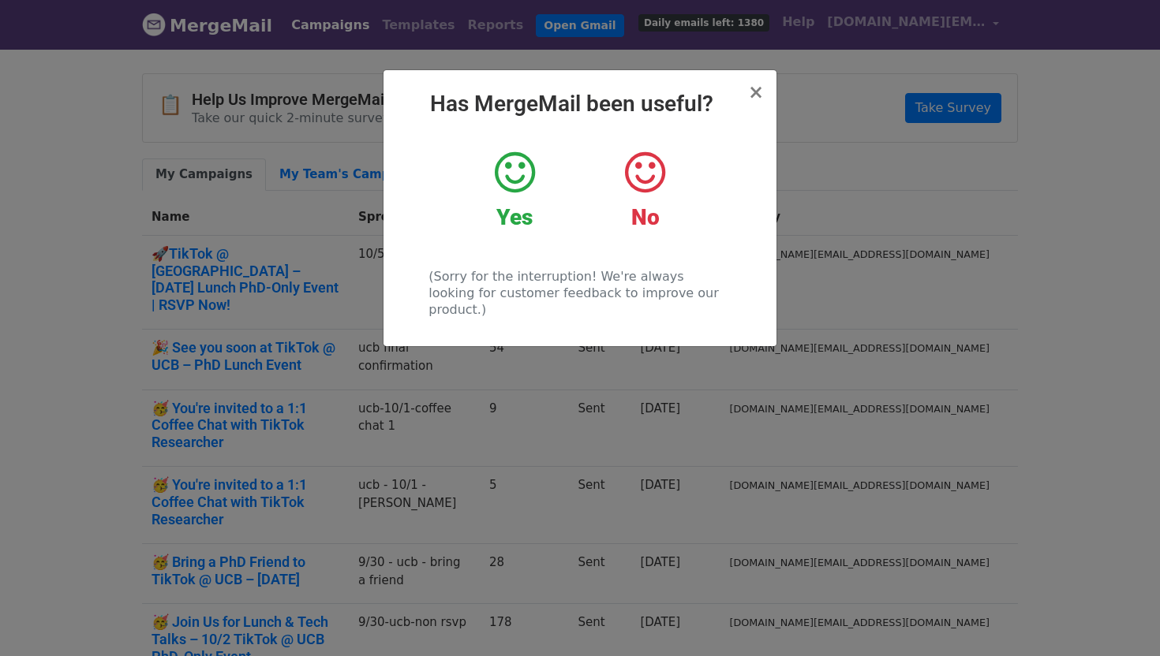 The image size is (1160, 656). Describe the element at coordinates (514, 217) in the screenshot. I see `strong: Yes` at that location.